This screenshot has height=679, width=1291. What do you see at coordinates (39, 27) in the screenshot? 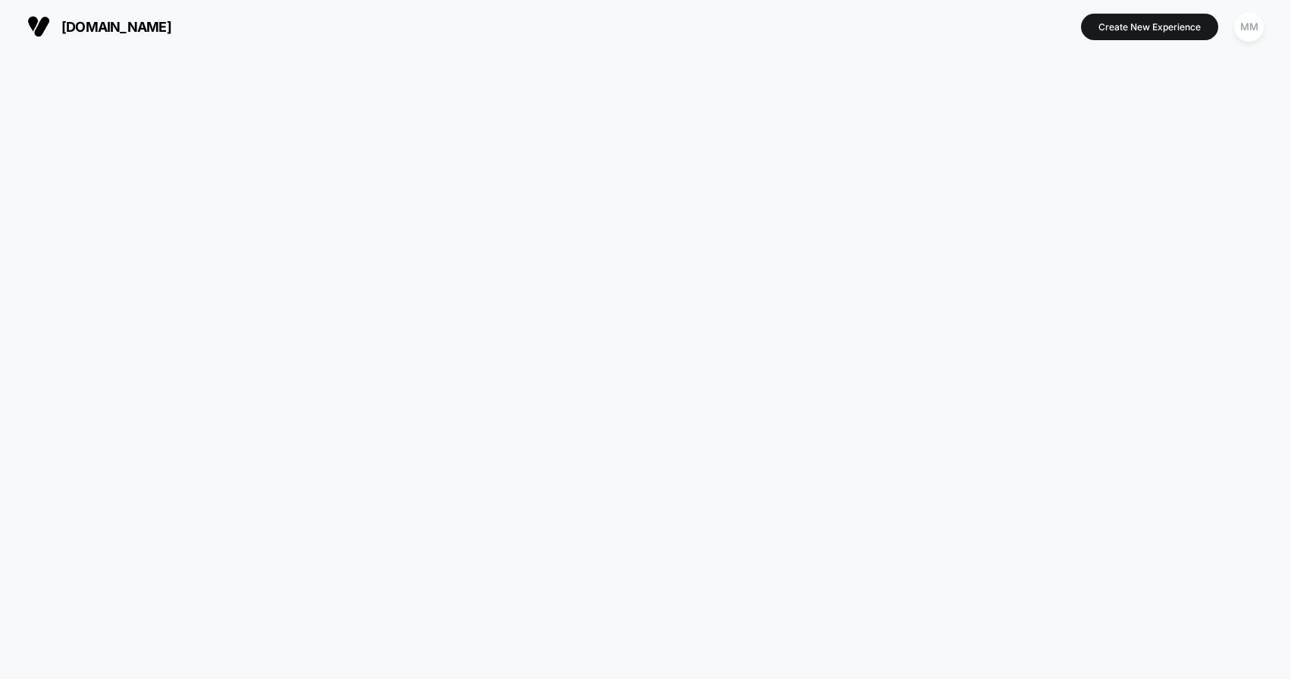
I see `img: Visually logo` at bounding box center [39, 27].